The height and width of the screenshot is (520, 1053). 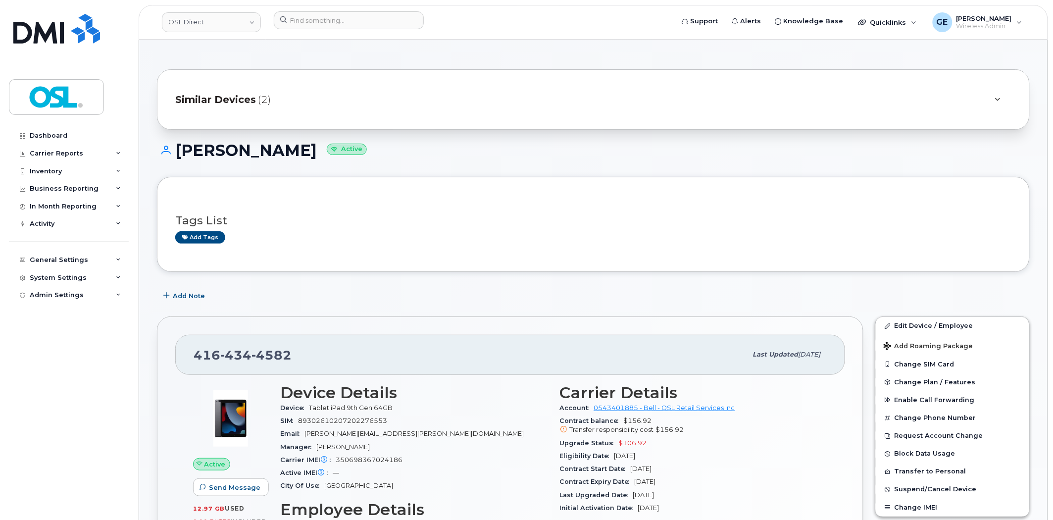 I want to click on span: $106.92, so click(x=632, y=442).